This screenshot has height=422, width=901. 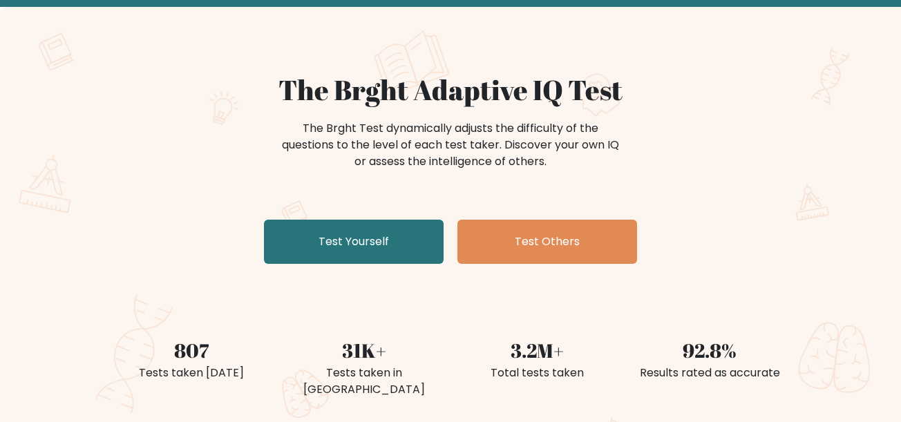 What do you see at coordinates (547, 242) in the screenshot?
I see `a: Test Others` at bounding box center [547, 242].